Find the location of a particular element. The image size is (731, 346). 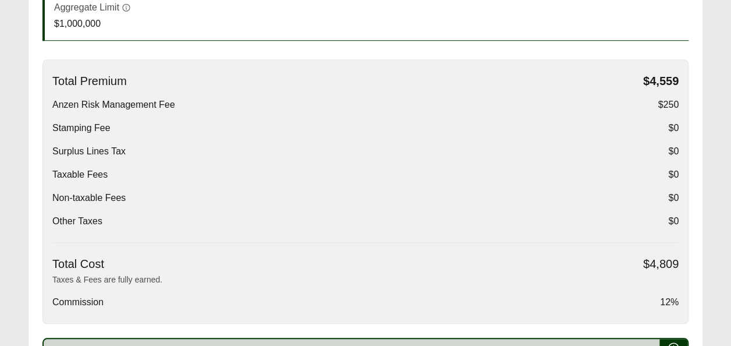

span: Non-taxable Fees is located at coordinates (89, 198).